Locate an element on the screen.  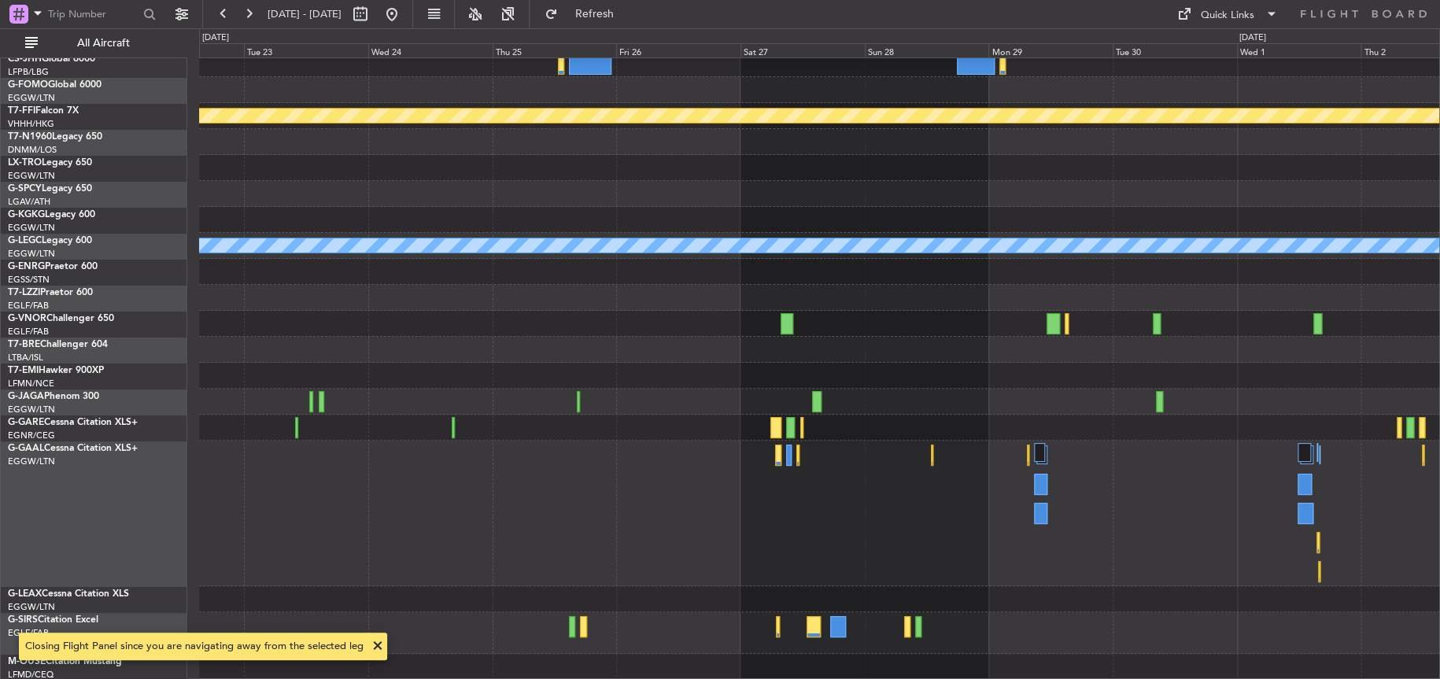
a: G-VNORChallenger 650 is located at coordinates (61, 319).